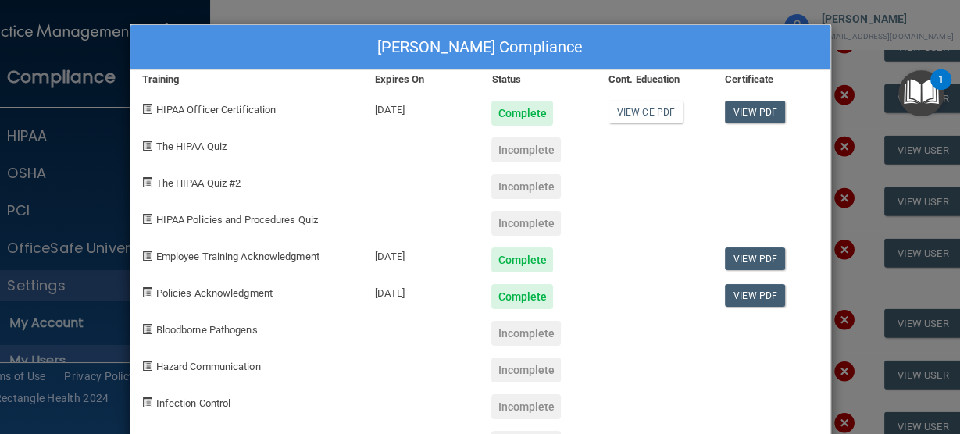 This screenshot has height=434, width=960. What do you see at coordinates (214, 293) in the screenshot?
I see `span: Policies Acknowledgment` at bounding box center [214, 293].